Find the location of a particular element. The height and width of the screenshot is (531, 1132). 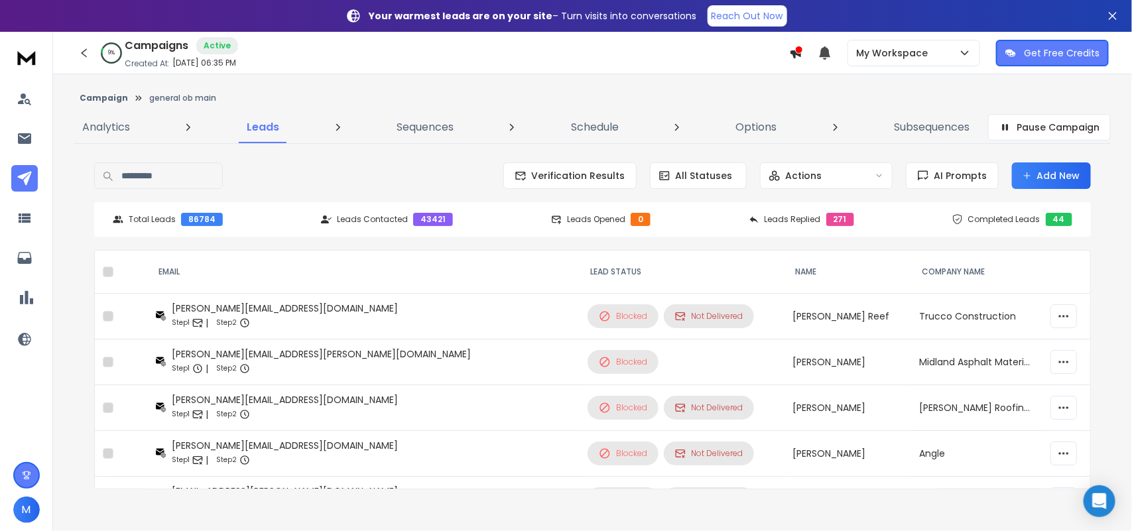

div: 86784 is located at coordinates (202, 220).